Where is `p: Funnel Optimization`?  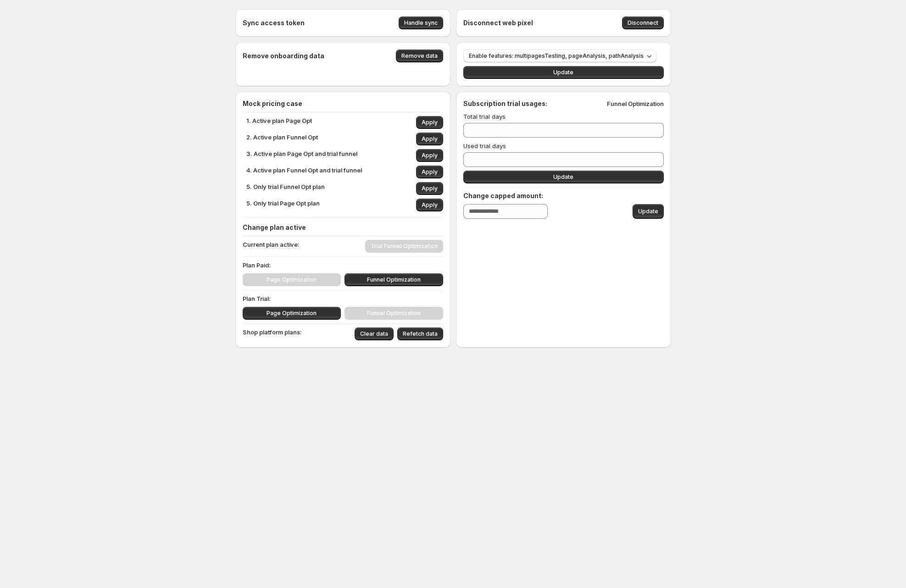
p: Funnel Optimization is located at coordinates (636, 104).